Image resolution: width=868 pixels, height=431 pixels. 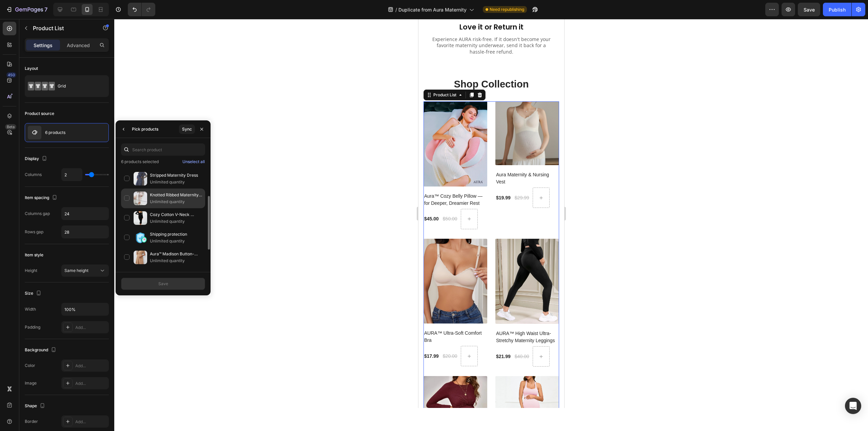 I want to click on h2: Shop Collection, so click(x=73, y=65).